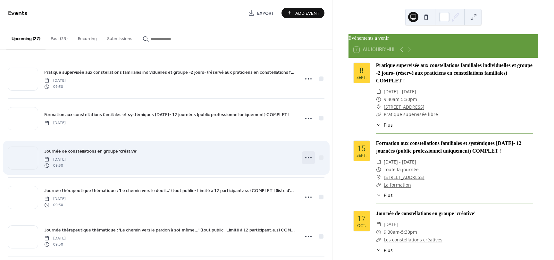  Describe the element at coordinates (26, 37) in the screenshot. I see `button: Upcoming (27)` at that location.